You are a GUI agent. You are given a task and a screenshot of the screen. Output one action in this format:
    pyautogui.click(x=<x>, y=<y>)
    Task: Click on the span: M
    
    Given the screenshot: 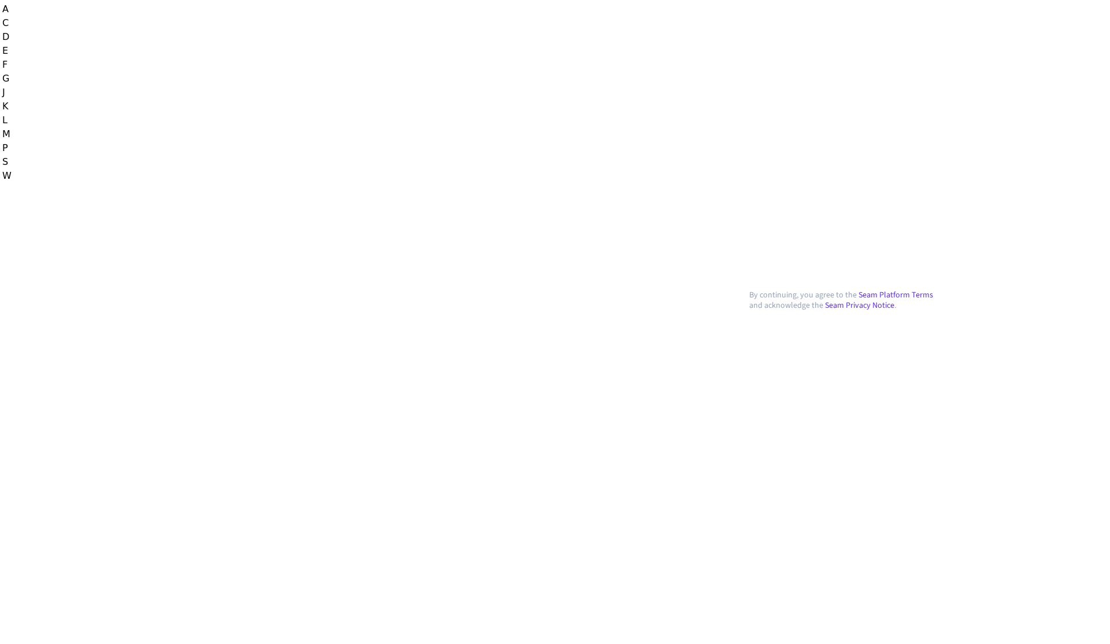 What is the action you would take?
    pyautogui.click(x=6, y=134)
    